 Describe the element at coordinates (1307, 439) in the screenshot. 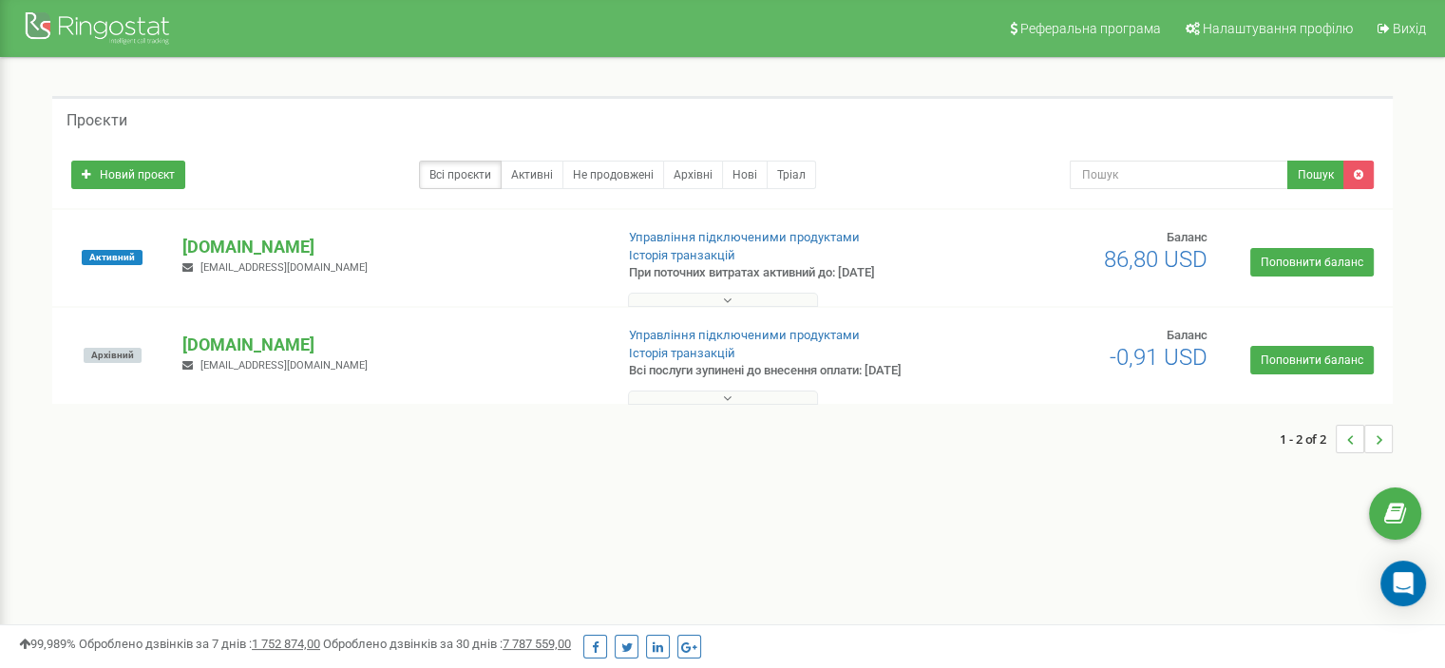

I see `span: 1 - 2 of 2` at that location.